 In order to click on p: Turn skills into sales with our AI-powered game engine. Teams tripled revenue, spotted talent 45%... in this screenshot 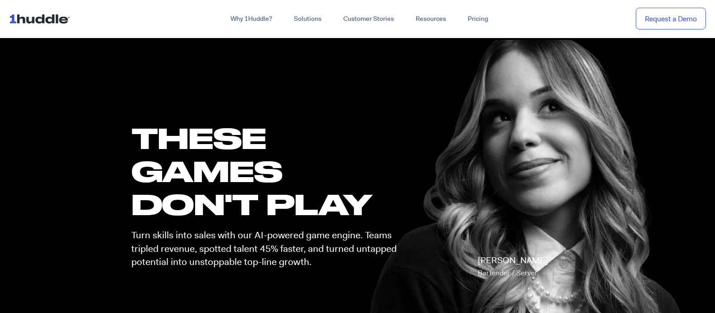, I will do `click(268, 249)`.